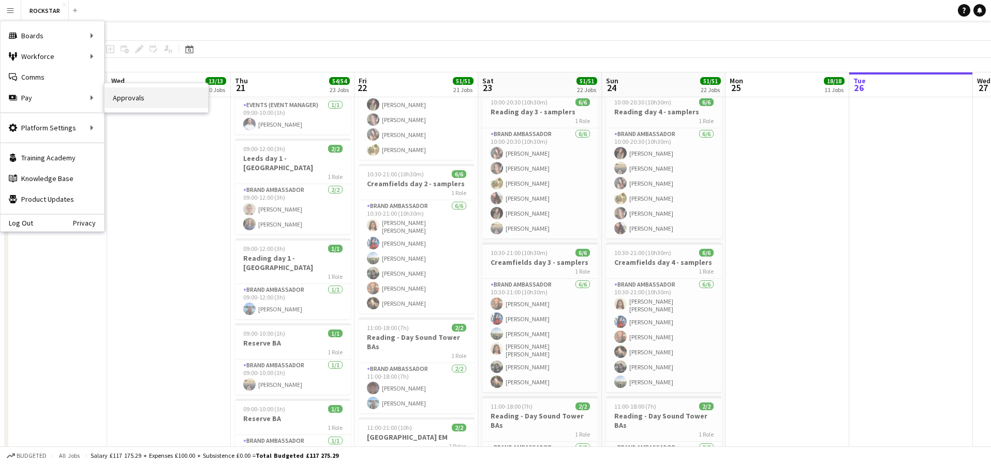 The height and width of the screenshot is (464, 991). What do you see at coordinates (52, 56) in the screenshot?
I see `div: Workforce` at bounding box center [52, 56].